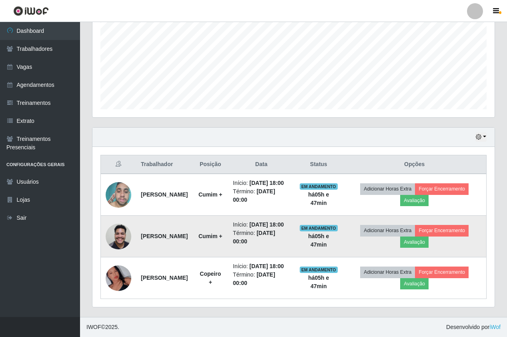 Image resolution: width=507 pixels, height=337 pixels. Describe the element at coordinates (210, 278) in the screenshot. I see `strong: Copeiro +` at that location.